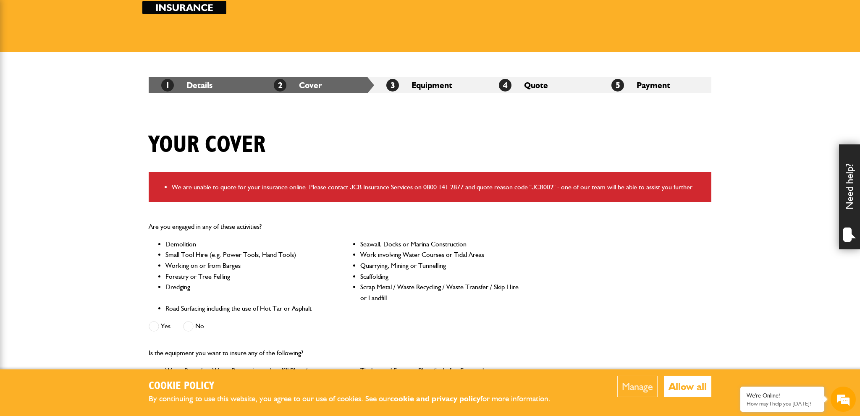  Describe the element at coordinates (439, 244) in the screenshot. I see `li: Seawall, Docks or Marina Construction` at that location.